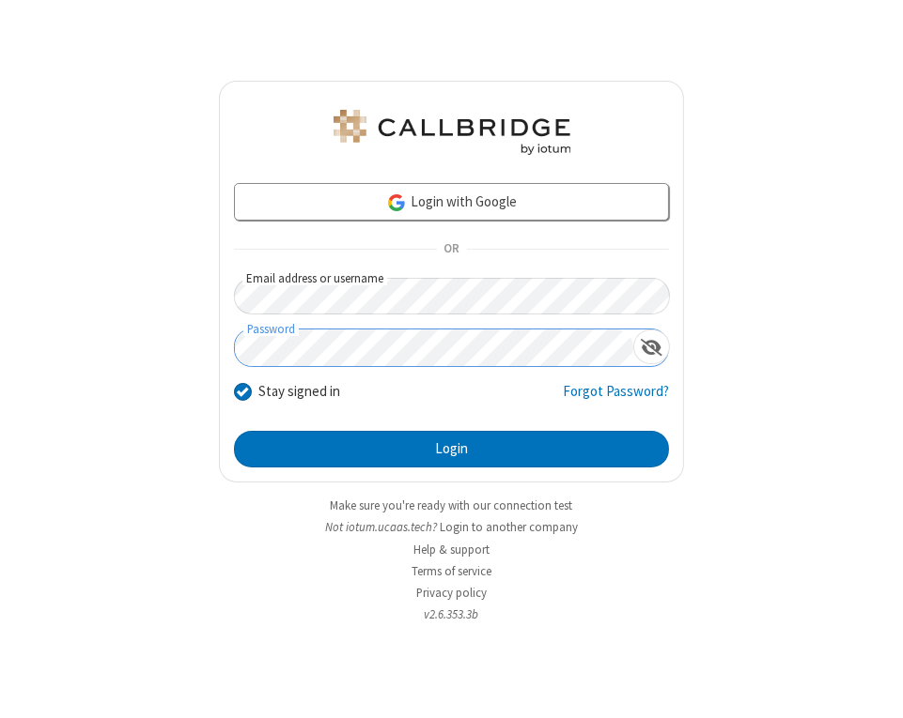  I want to click on img: iotum.​ucaas.​tech, so click(452, 132).